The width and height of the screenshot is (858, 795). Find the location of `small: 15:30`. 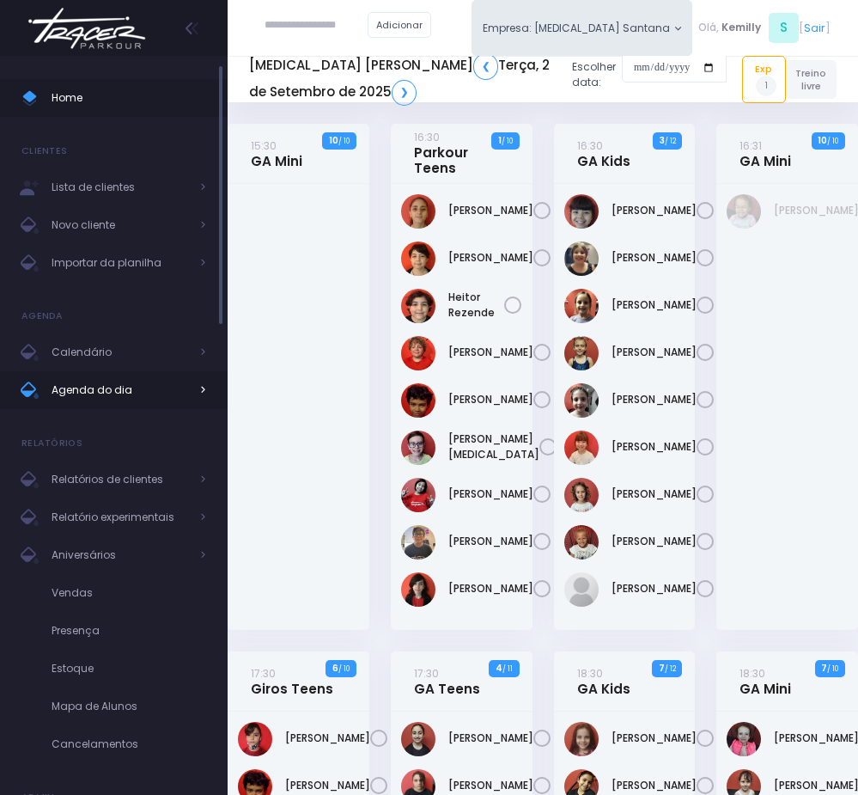

small: 15:30 is located at coordinates (264, 145).